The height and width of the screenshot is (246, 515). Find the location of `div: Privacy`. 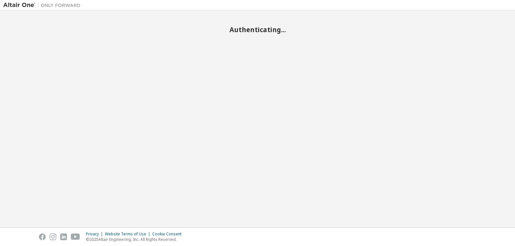

div: Privacy is located at coordinates (95, 234).